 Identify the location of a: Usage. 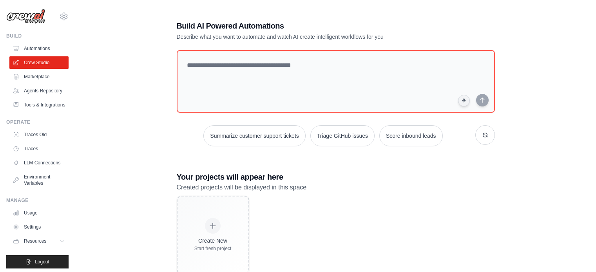
(39, 213).